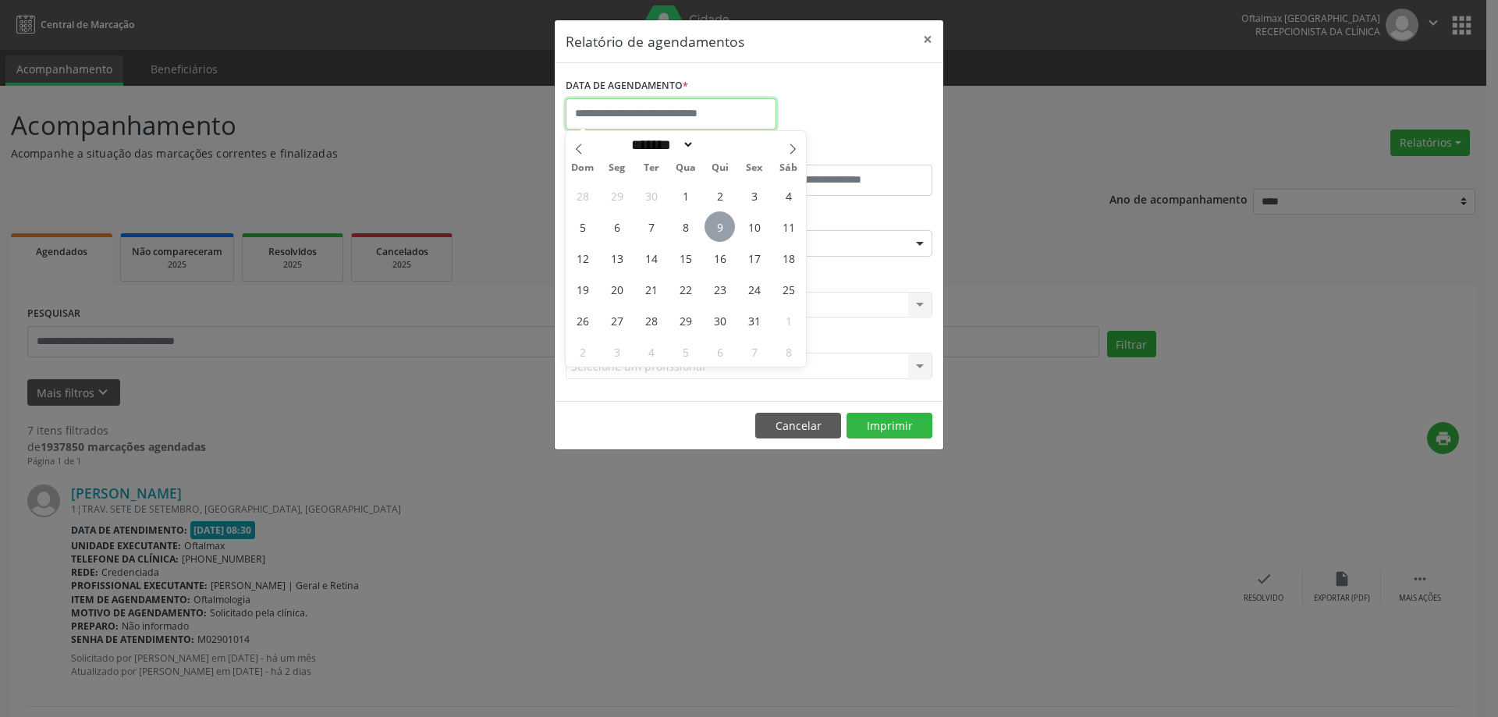 The image size is (1498, 717). I want to click on span: Novembro 5, 2025, so click(685, 351).